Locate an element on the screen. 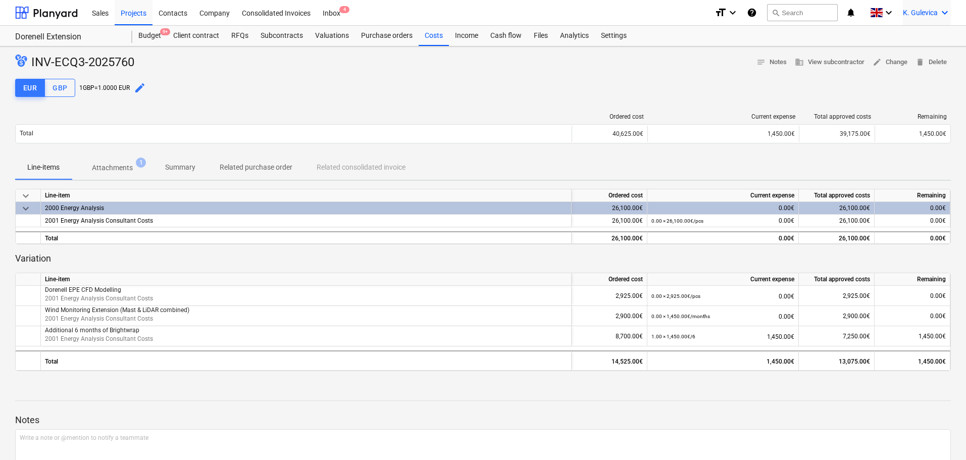  a: Files is located at coordinates (541, 36).